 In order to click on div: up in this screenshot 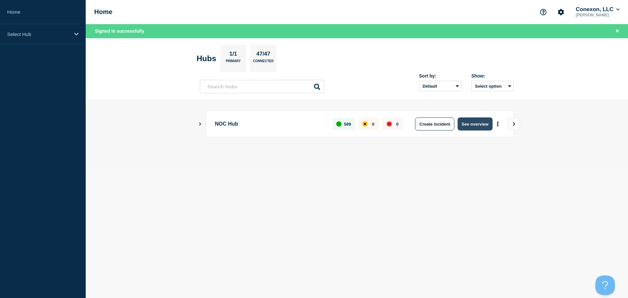, I will do `click(339, 124)`.